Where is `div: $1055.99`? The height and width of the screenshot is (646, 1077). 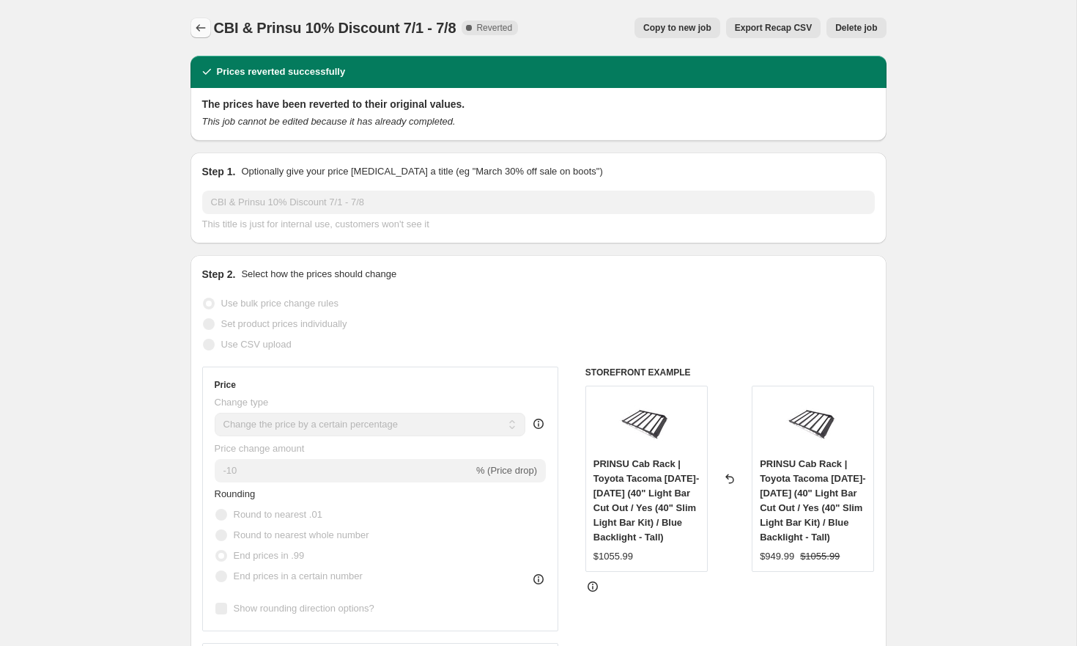 div: $1055.99 is located at coordinates (613, 556).